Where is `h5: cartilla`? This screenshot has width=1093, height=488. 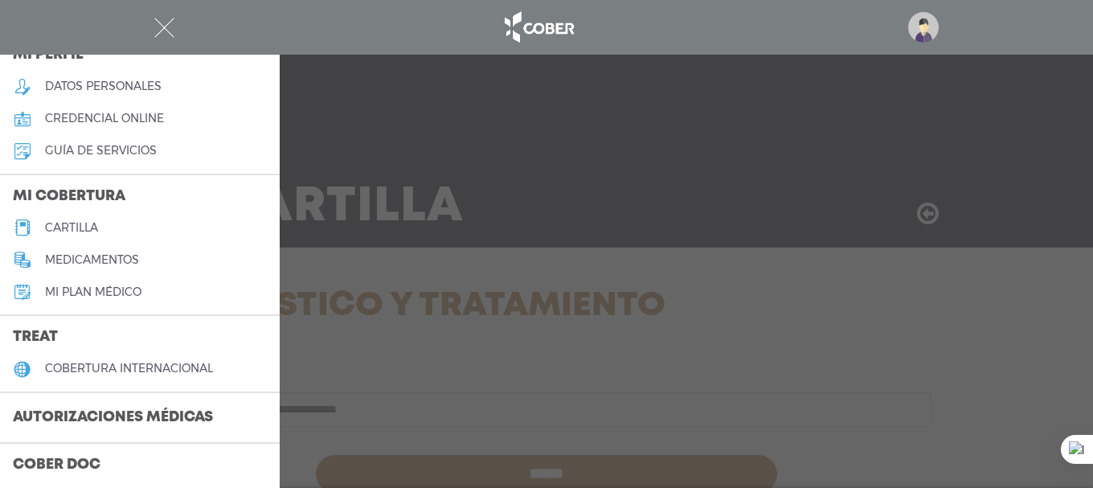
h5: cartilla is located at coordinates (72, 227).